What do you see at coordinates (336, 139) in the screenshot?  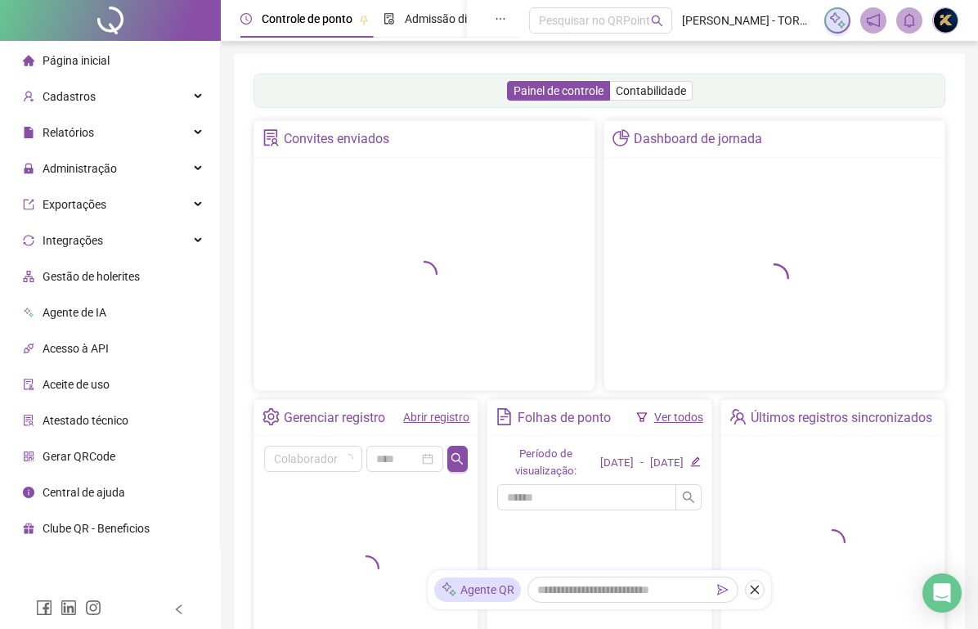 I see `div: Convites enviados` at bounding box center [336, 139].